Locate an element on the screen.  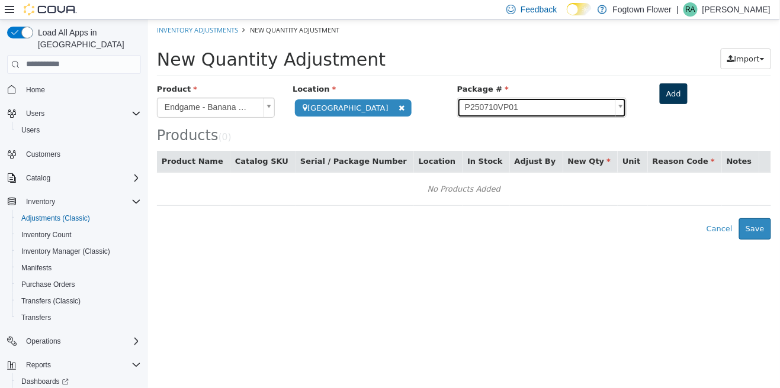
button: Add is located at coordinates (525, 75).